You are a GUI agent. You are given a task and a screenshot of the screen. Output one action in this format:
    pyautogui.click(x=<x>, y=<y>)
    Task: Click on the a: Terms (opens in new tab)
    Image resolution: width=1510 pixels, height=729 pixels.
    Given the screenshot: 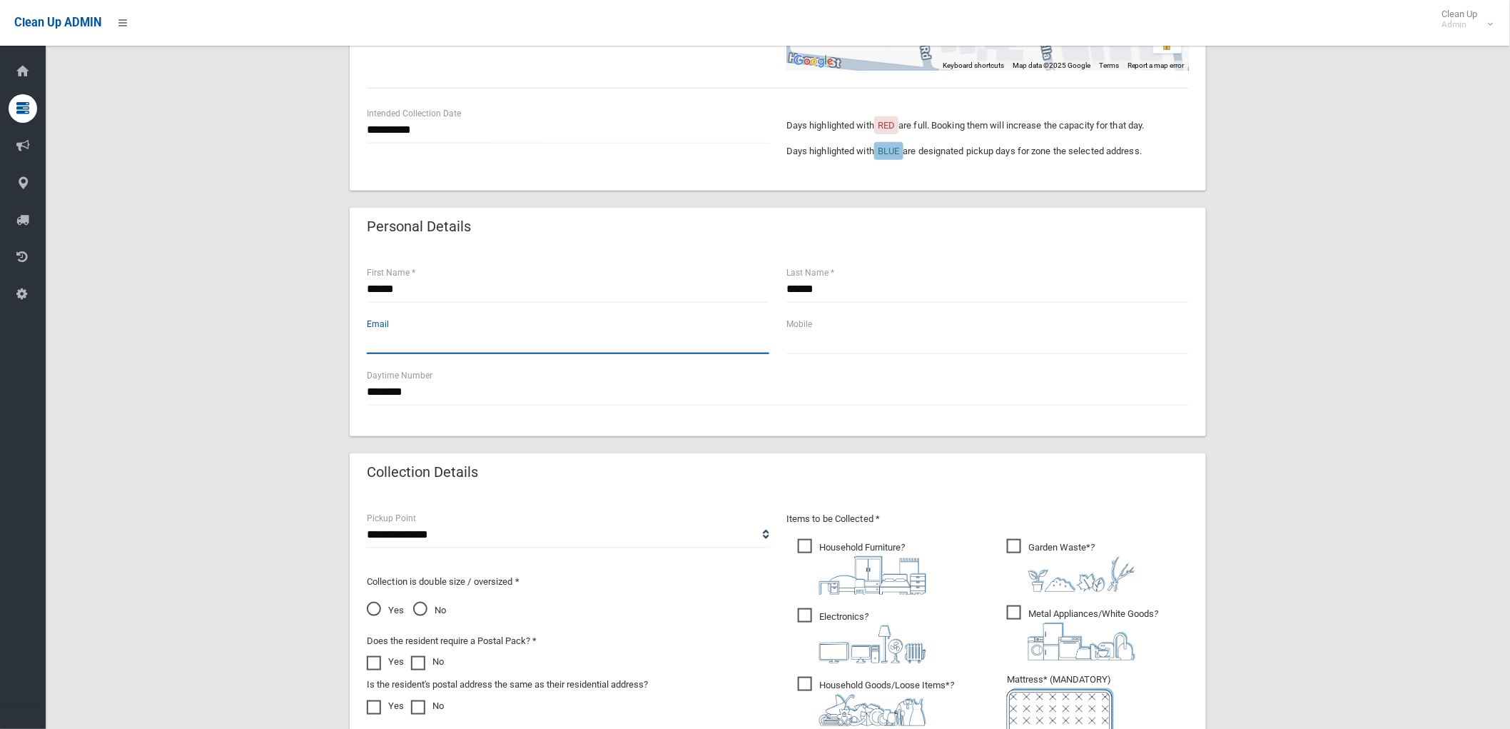 What is the action you would take?
    pyautogui.click(x=1109, y=65)
    